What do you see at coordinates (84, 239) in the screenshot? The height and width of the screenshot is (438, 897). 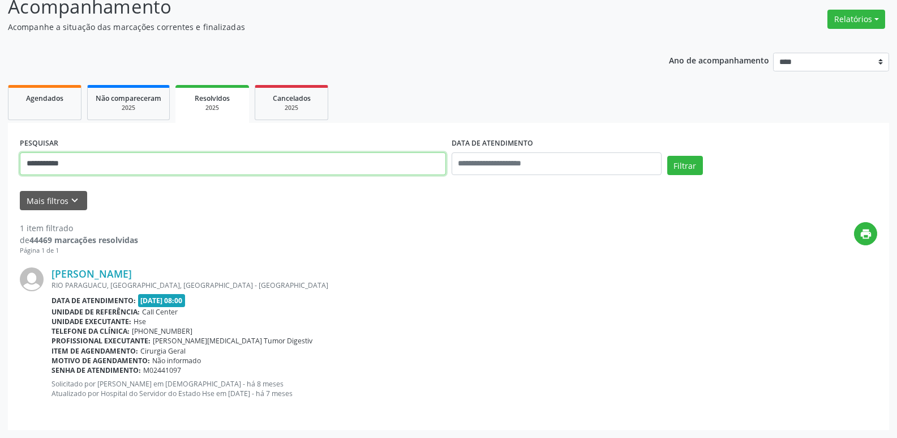 I see `strong: 44469 marcações resolvidas` at bounding box center [84, 239].